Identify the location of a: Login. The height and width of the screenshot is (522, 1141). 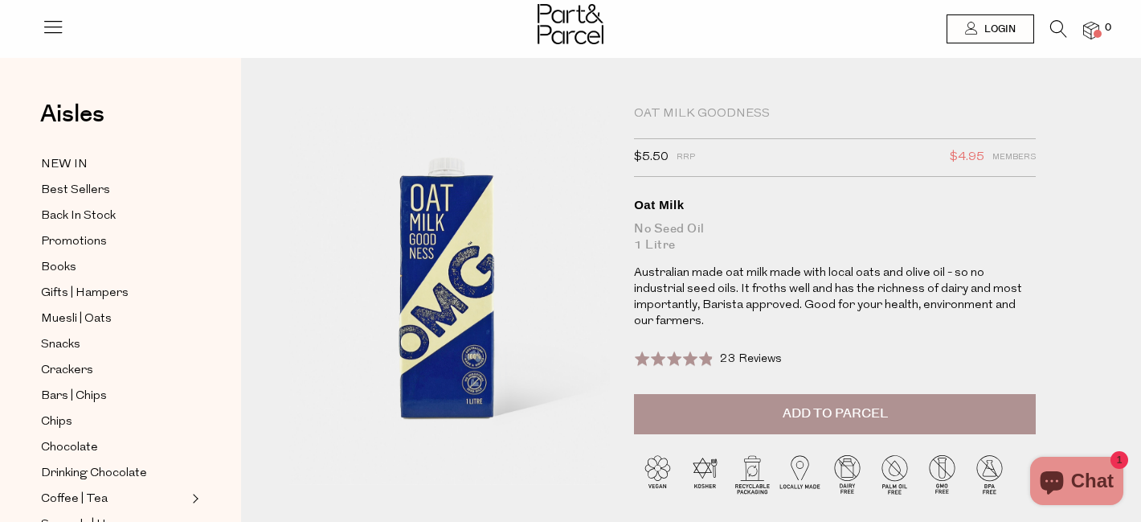
(990, 29).